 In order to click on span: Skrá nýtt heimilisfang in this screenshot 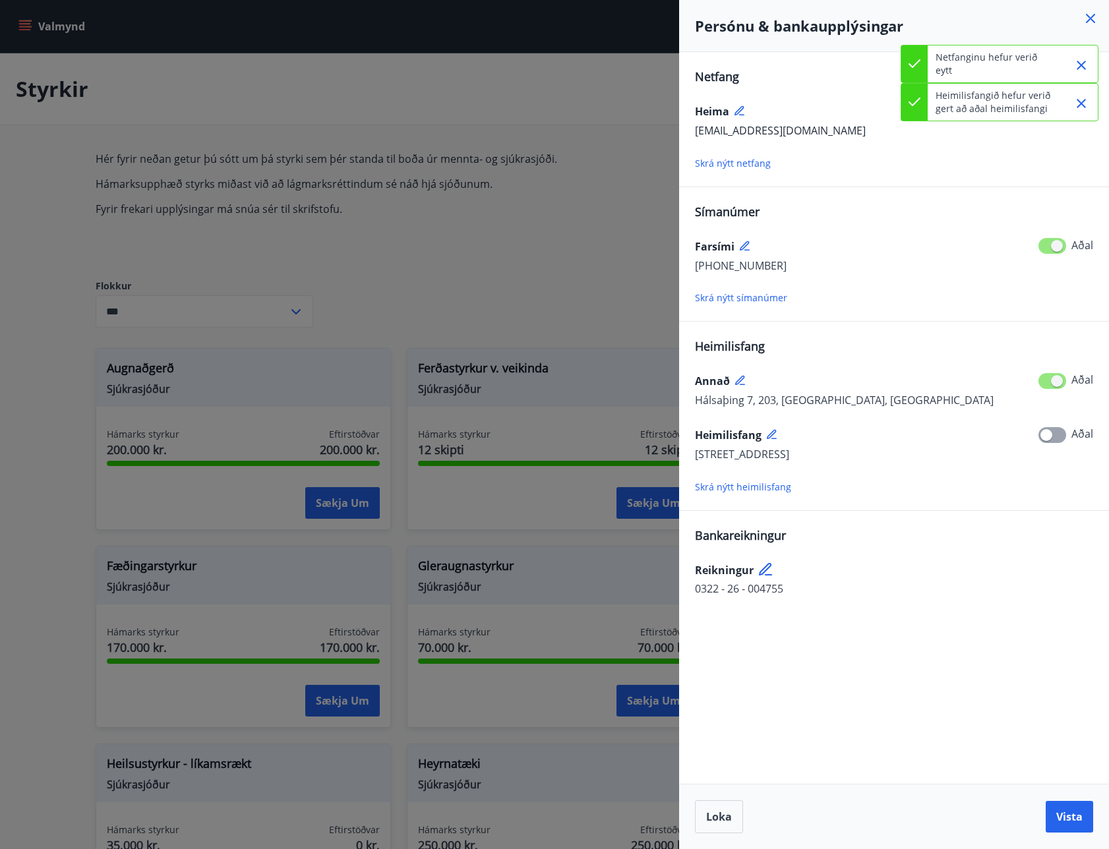, I will do `click(743, 487)`.